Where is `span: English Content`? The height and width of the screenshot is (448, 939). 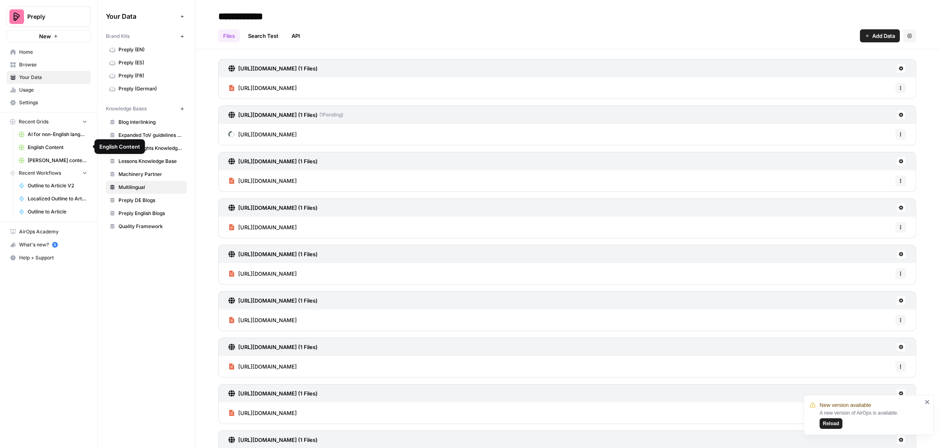
span: English Content is located at coordinates (57, 147).